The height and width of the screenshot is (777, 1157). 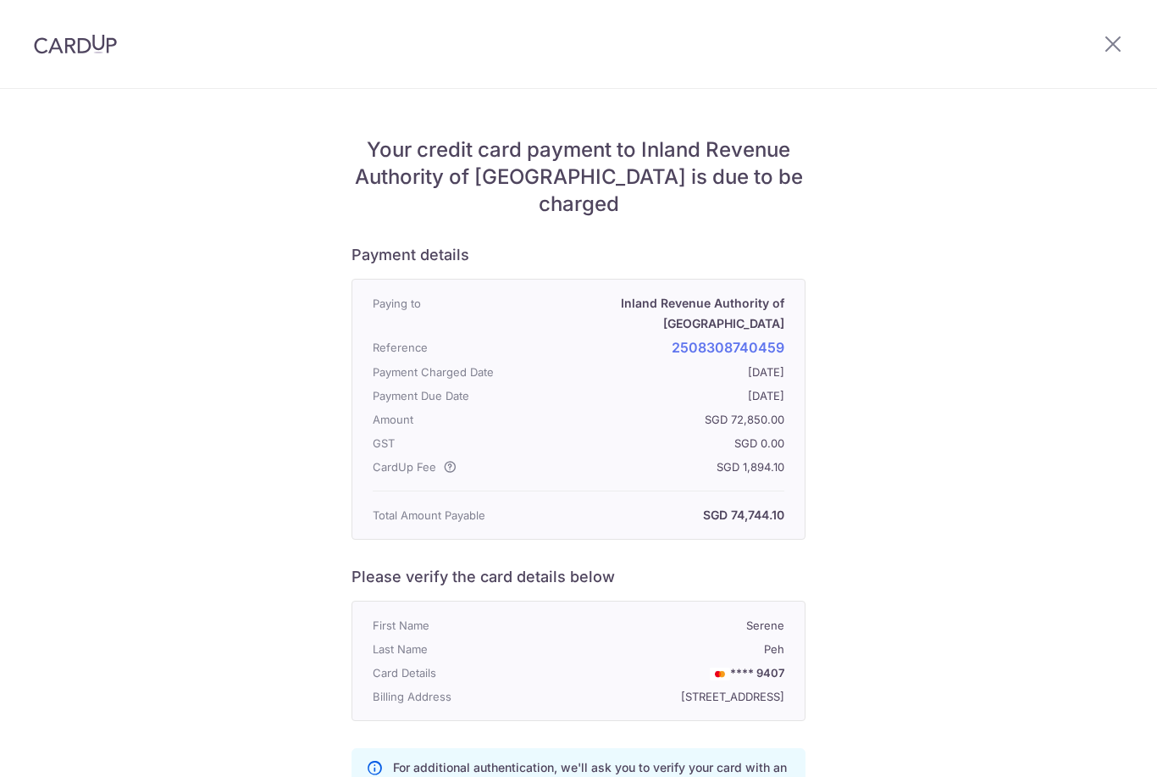 What do you see at coordinates (455, 313) in the screenshot?
I see `p: Paying to` at bounding box center [455, 313].